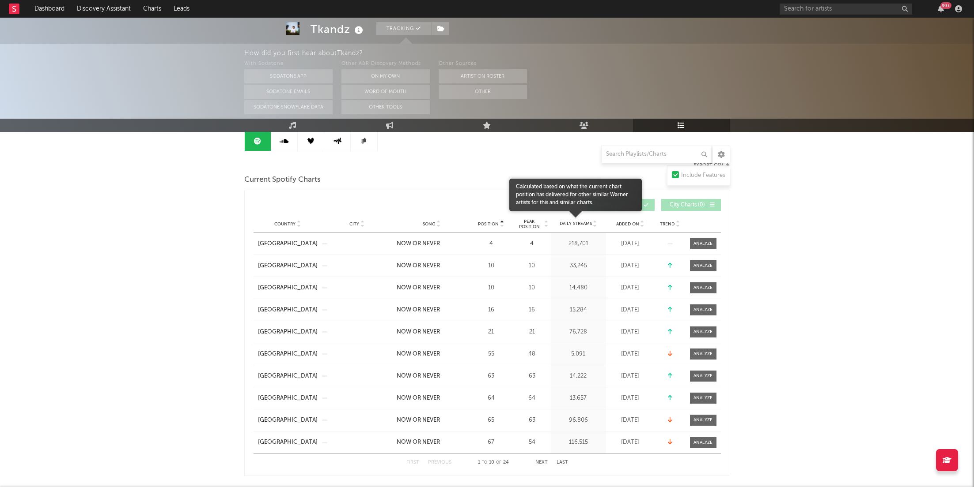  What do you see at coordinates (578, 377) in the screenshot?
I see `div: 14,222` at bounding box center [578, 377].